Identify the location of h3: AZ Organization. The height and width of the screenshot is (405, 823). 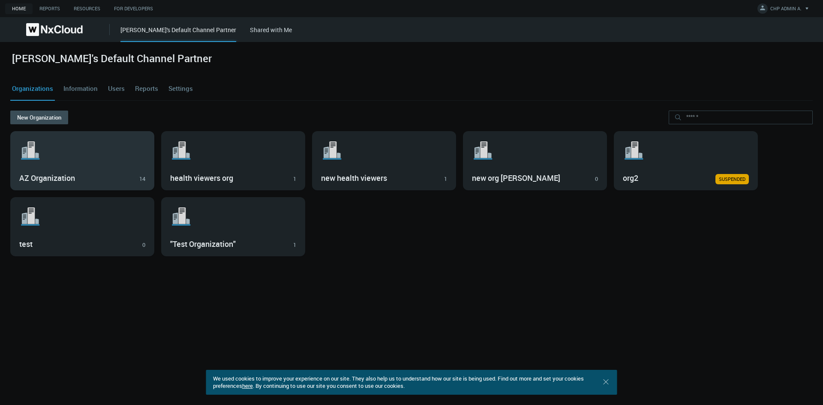
(76, 178).